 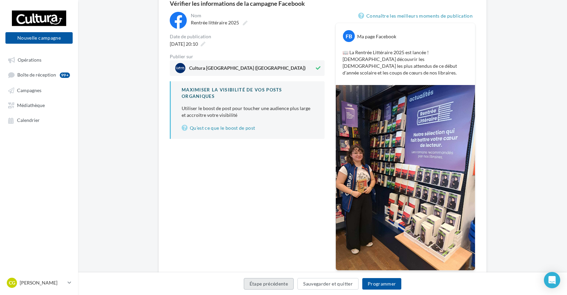 What do you see at coordinates (376, 37) in the screenshot?
I see `div: Ma page Facebook` at bounding box center [376, 37].